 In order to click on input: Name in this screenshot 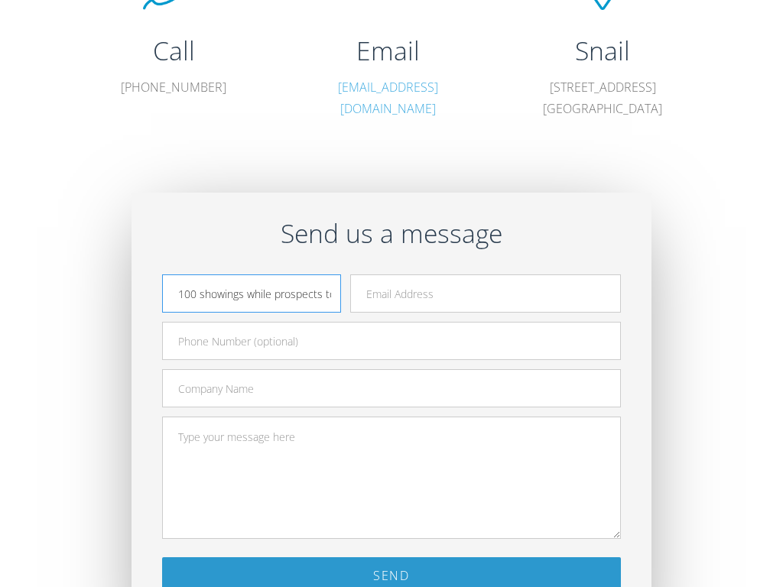, I will do `click(251, 293)`.